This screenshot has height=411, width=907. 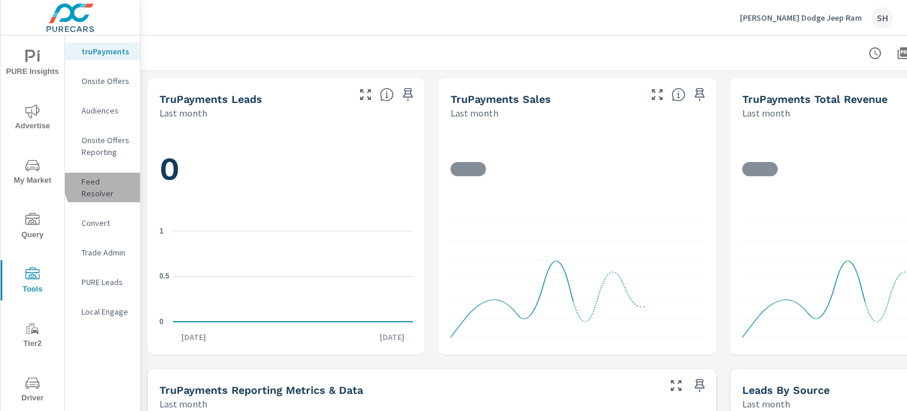 What do you see at coordinates (32, 390) in the screenshot?
I see `span: Driver` at bounding box center [32, 390].